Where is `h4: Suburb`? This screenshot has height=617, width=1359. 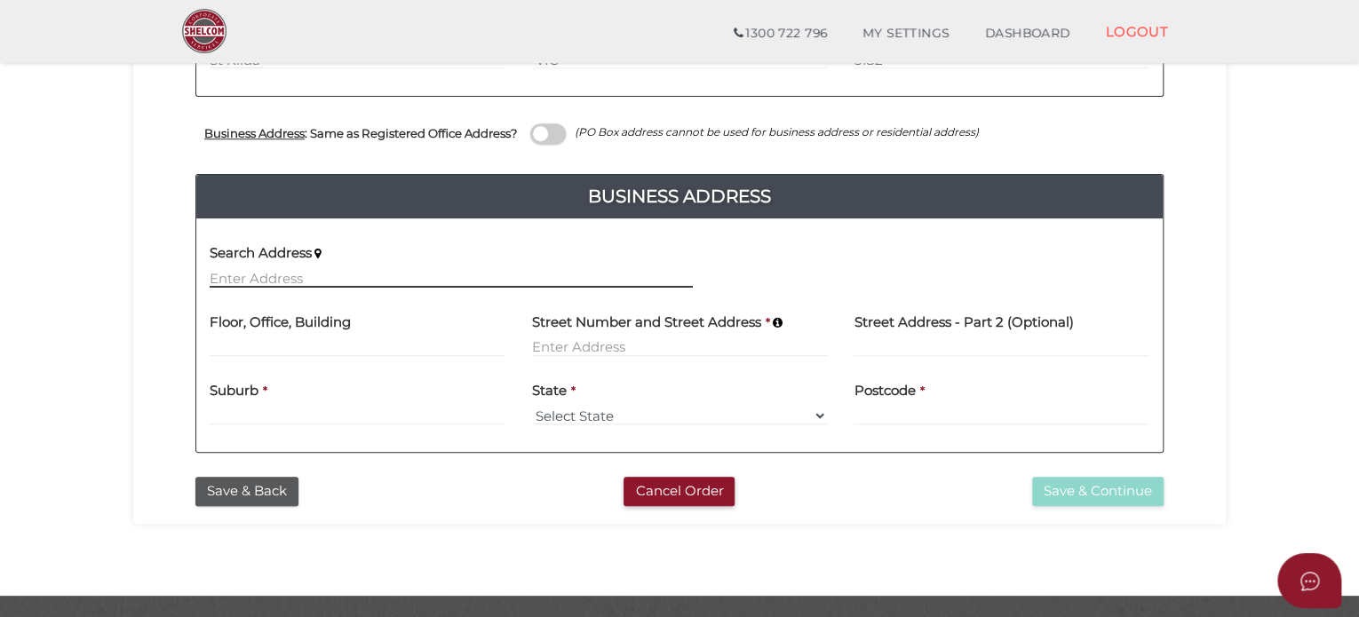 h4: Suburb is located at coordinates (234, 391).